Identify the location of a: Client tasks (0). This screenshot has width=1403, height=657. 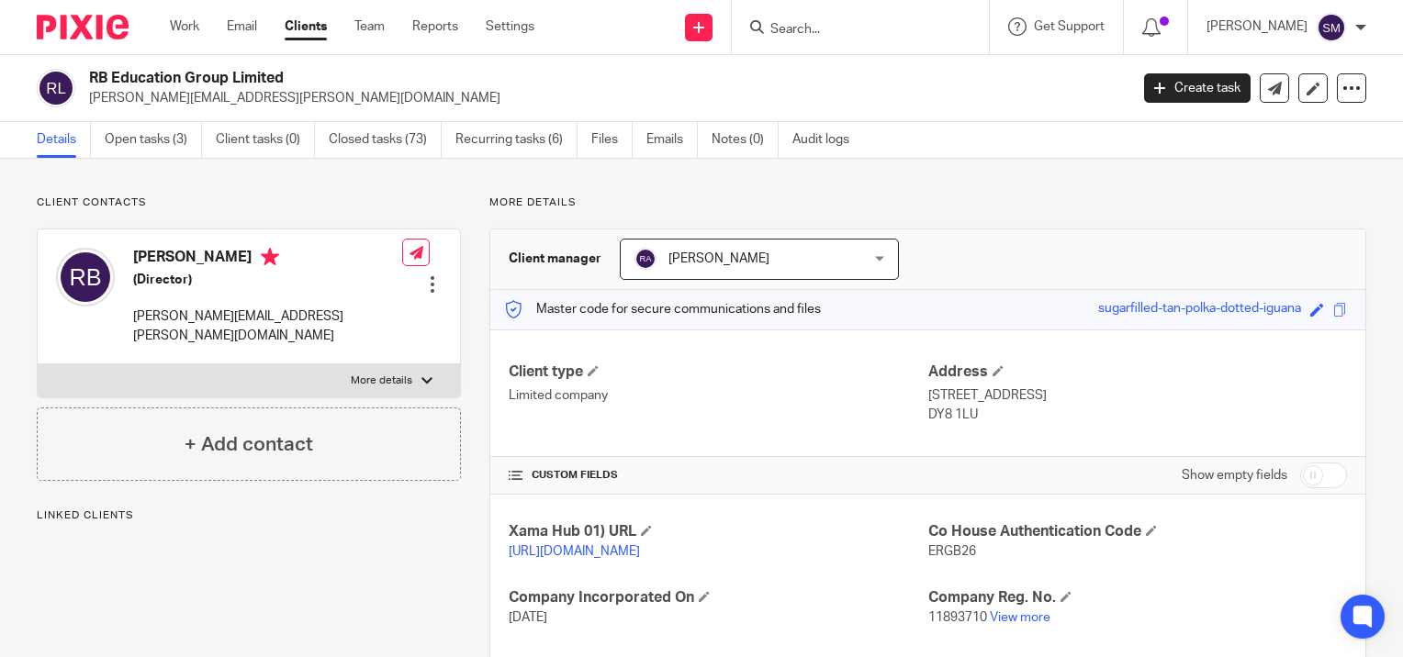
(265, 140).